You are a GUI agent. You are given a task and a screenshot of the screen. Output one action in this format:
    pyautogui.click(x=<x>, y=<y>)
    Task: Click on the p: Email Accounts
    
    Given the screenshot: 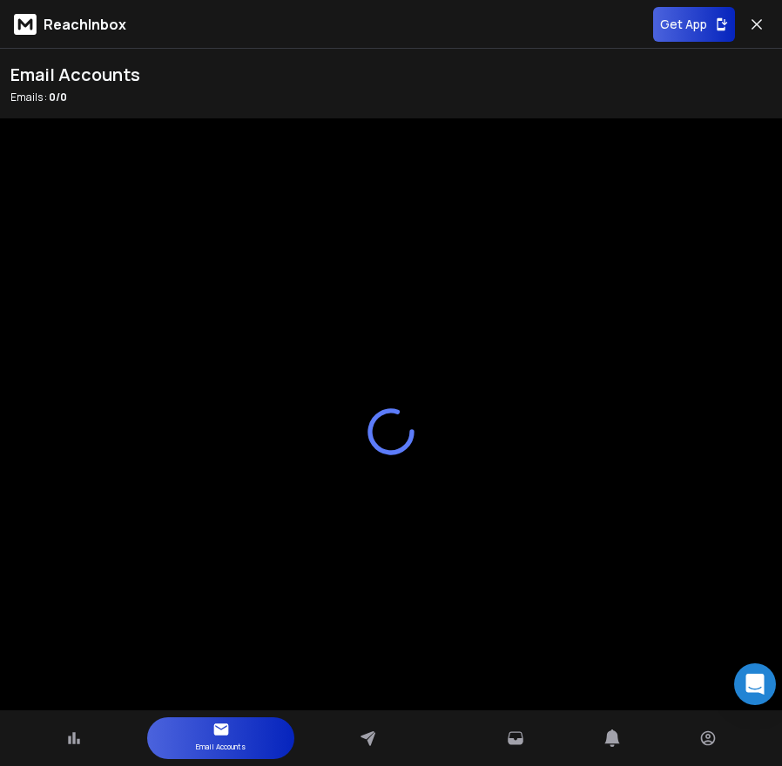 What is the action you would take?
    pyautogui.click(x=220, y=747)
    